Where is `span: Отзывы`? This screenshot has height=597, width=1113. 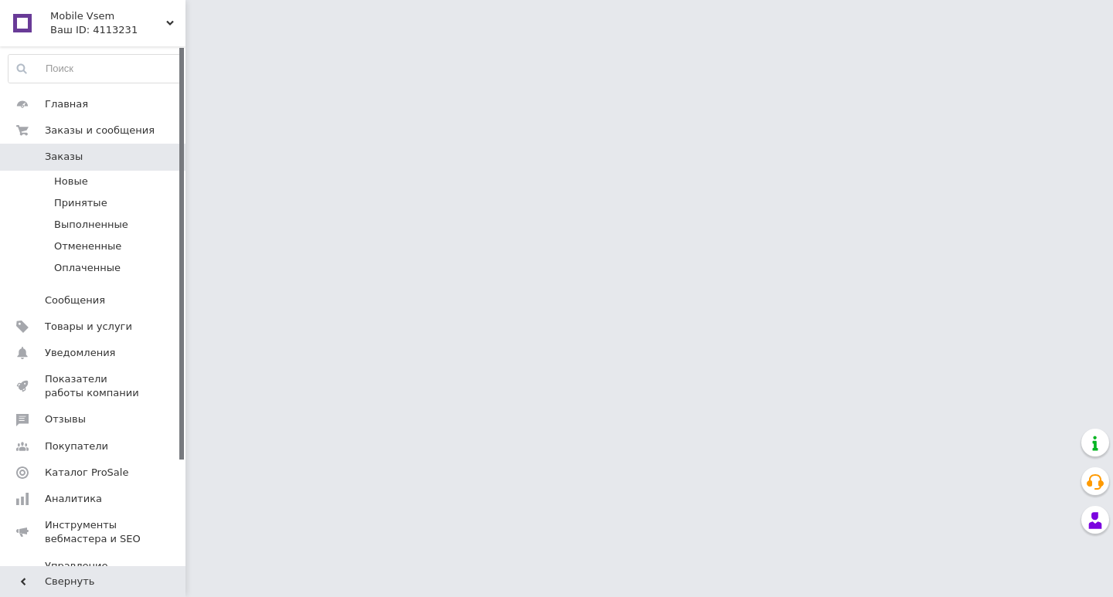 span: Отзывы is located at coordinates (65, 420).